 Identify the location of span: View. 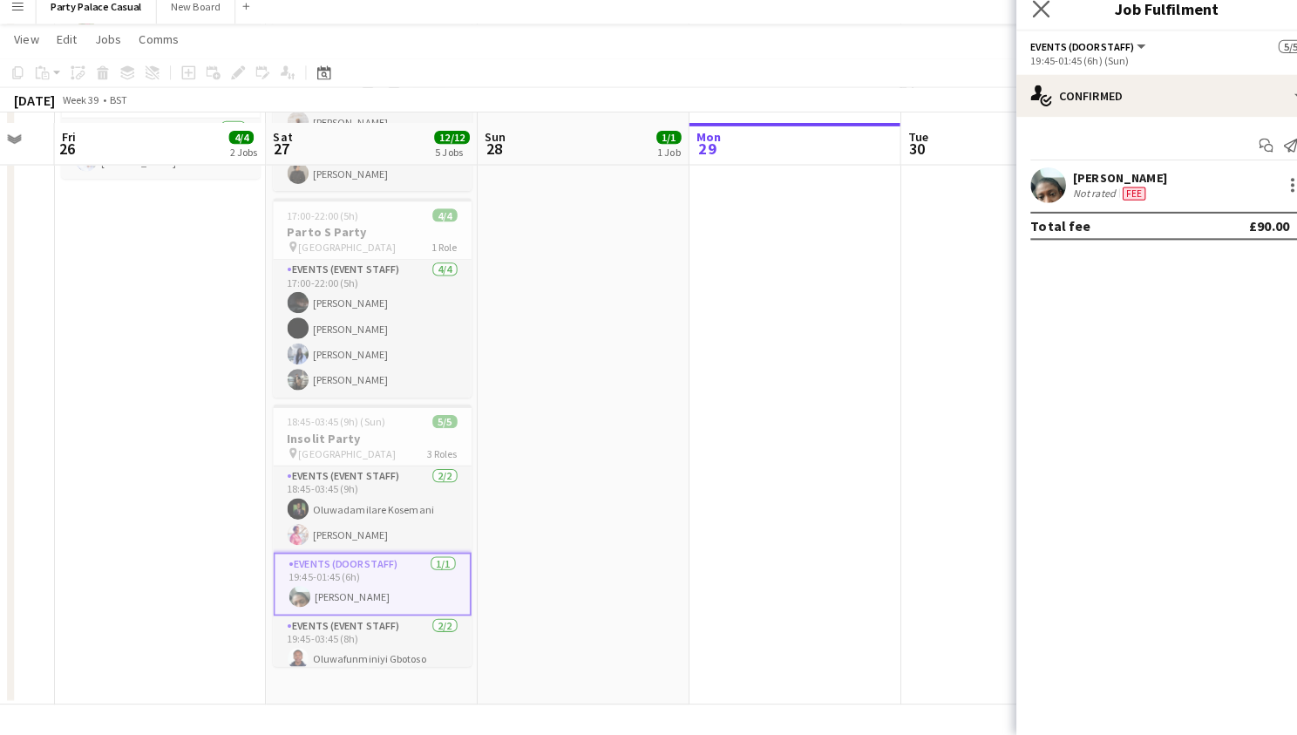
(26, 50).